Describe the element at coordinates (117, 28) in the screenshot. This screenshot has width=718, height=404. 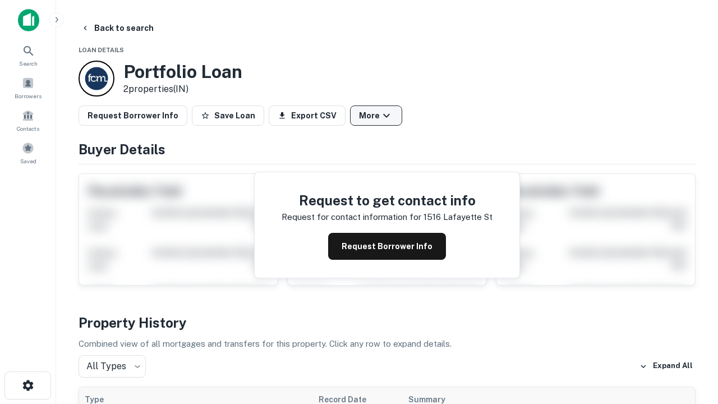
I see `button: Back to search` at that location.